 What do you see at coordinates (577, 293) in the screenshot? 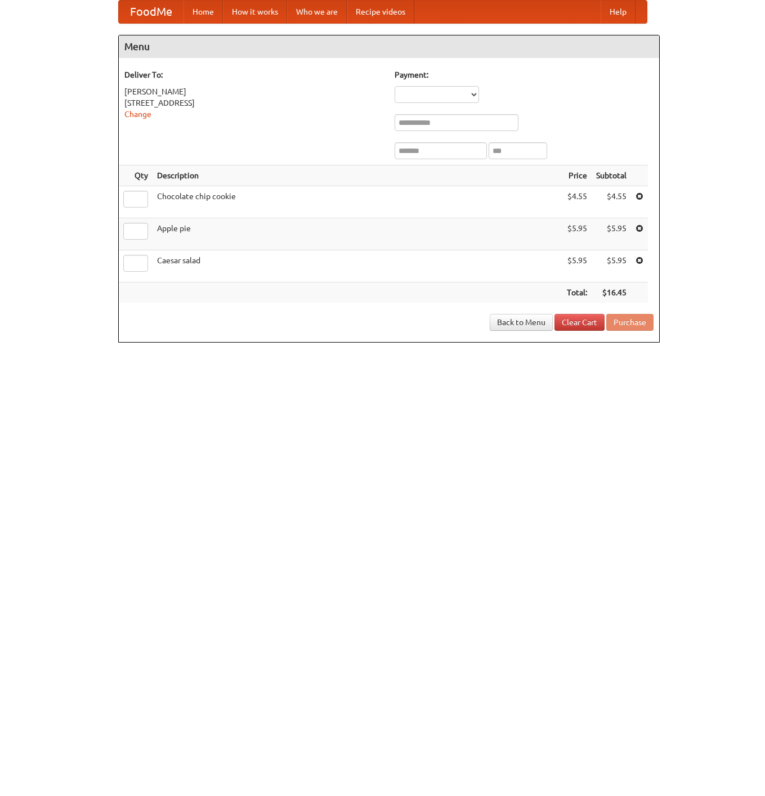
I see `th: Total:` at bounding box center [577, 293].